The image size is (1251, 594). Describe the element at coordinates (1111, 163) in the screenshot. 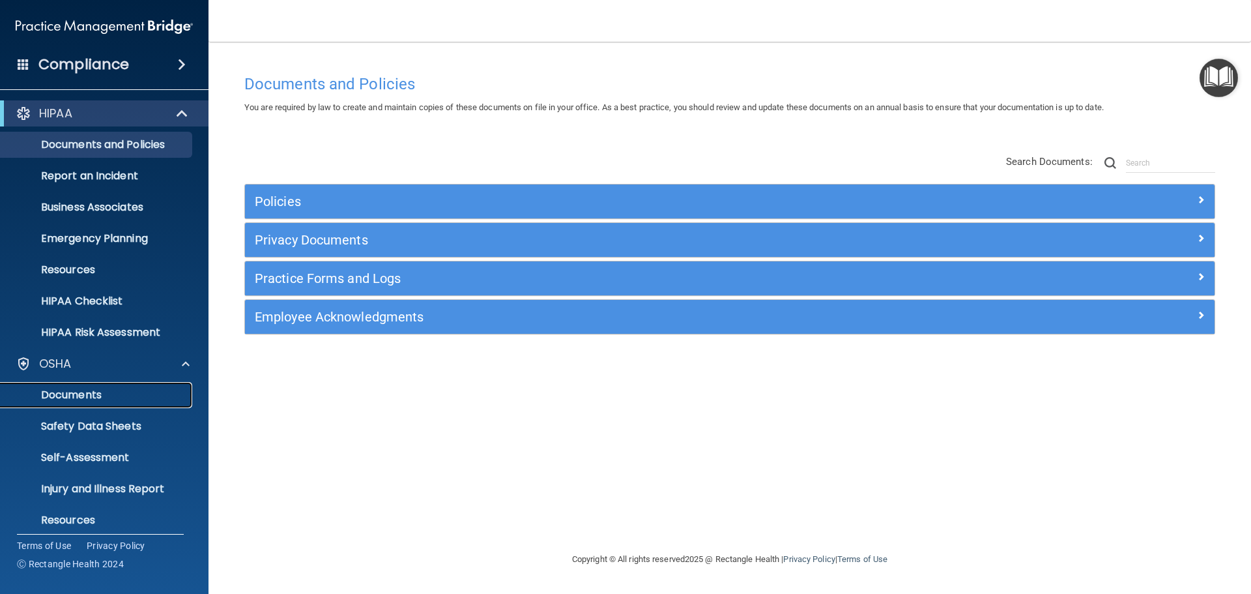

I see `img: ic-search.3b580494.png` at that location.